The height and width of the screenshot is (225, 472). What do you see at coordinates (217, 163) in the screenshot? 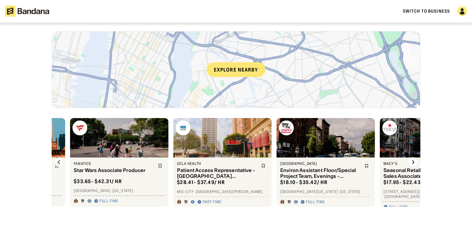
I see `div: UCLA Health` at bounding box center [217, 163].